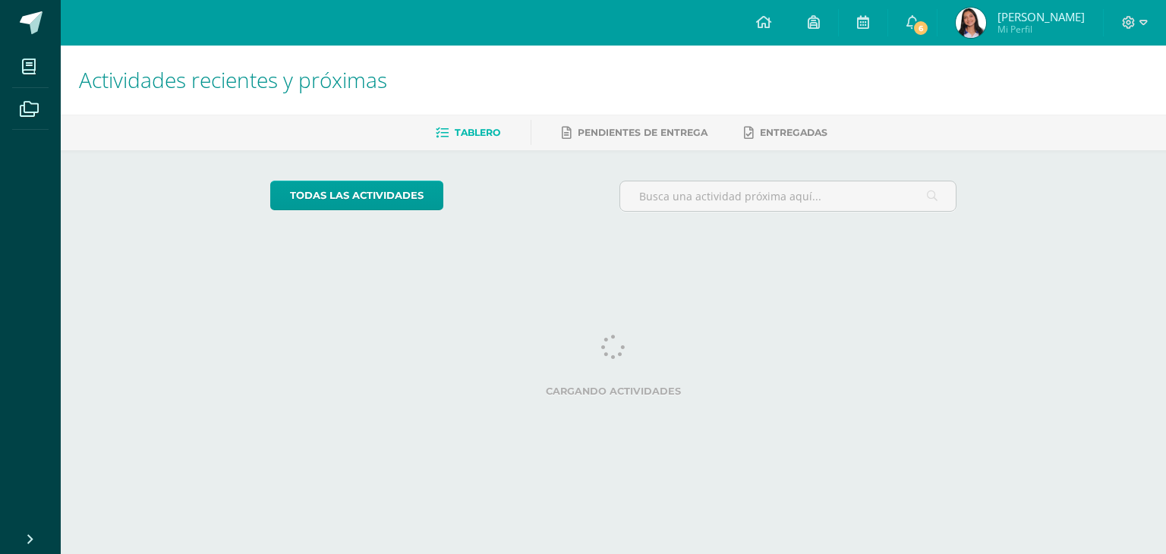 The width and height of the screenshot is (1166, 554). What do you see at coordinates (1041, 29) in the screenshot?
I see `span: Mi Perfil` at bounding box center [1041, 29].